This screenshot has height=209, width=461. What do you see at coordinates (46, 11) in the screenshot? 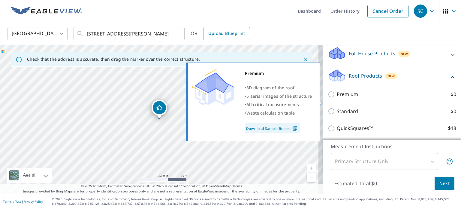
I see `img: EV Logo` at bounding box center [46, 11].